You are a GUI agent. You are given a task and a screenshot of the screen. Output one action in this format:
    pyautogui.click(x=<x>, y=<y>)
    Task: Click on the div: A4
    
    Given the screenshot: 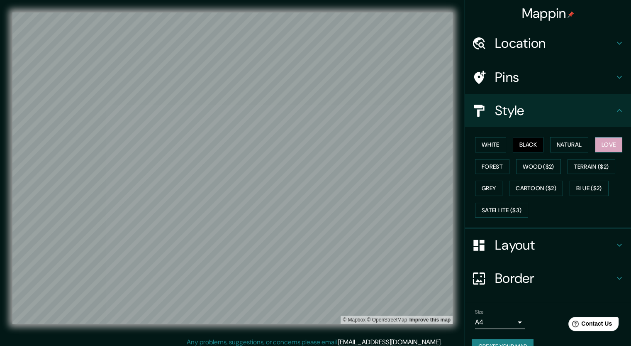 What is the action you would take?
    pyautogui.click(x=500, y=322)
    